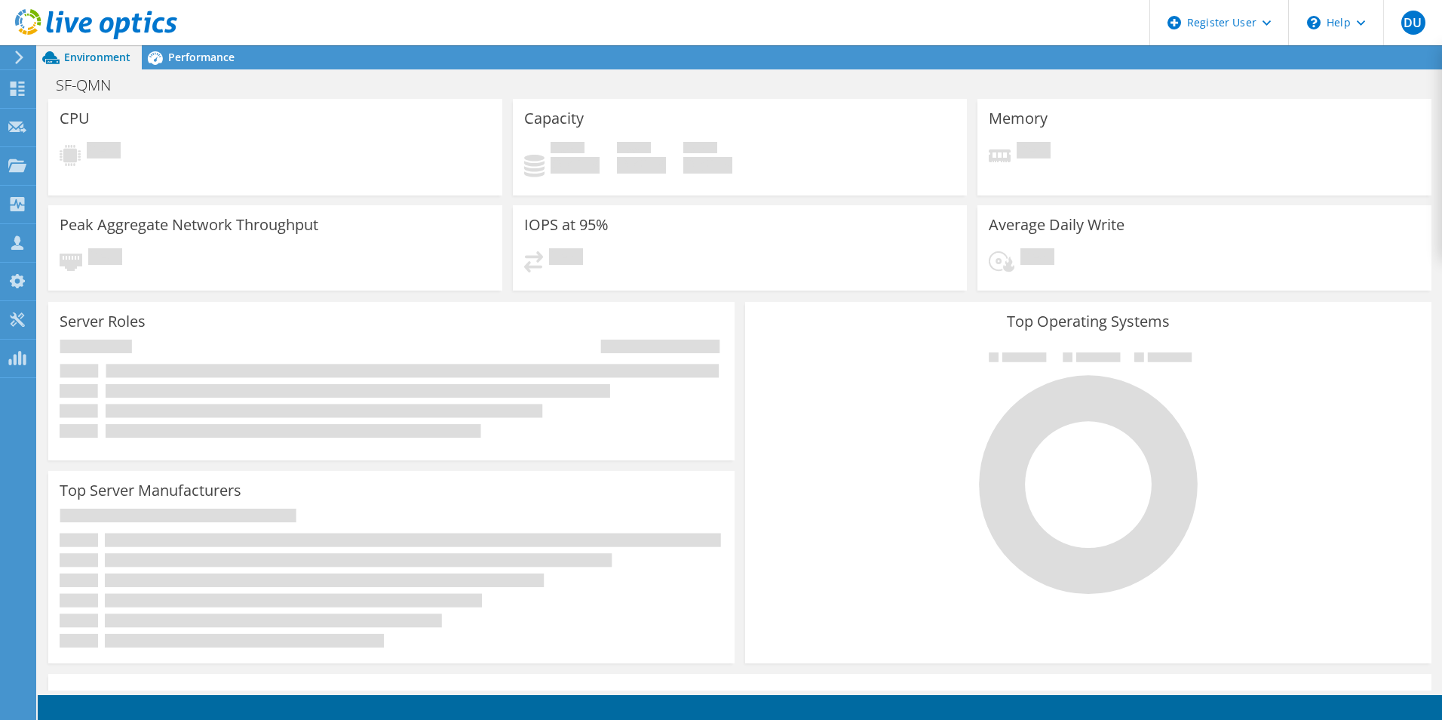  I want to click on h3: Top Server Manufacturers, so click(150, 490).